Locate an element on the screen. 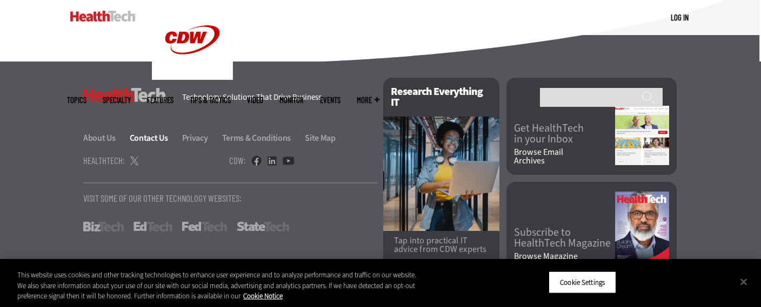 The height and width of the screenshot is (307, 761). a: Video is located at coordinates (255, 100).